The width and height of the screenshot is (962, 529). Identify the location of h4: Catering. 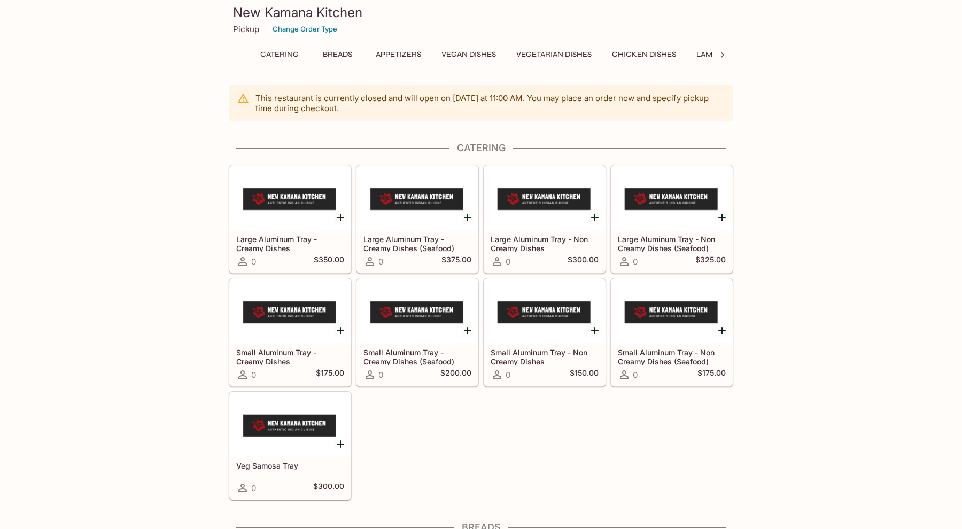
(481, 148).